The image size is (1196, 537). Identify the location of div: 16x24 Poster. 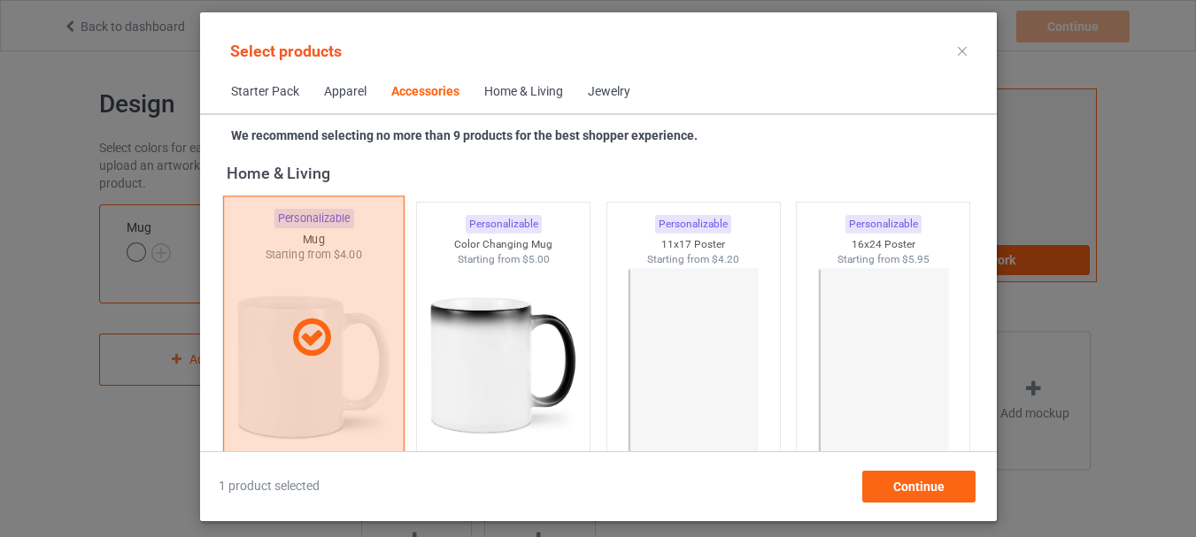
(882, 244).